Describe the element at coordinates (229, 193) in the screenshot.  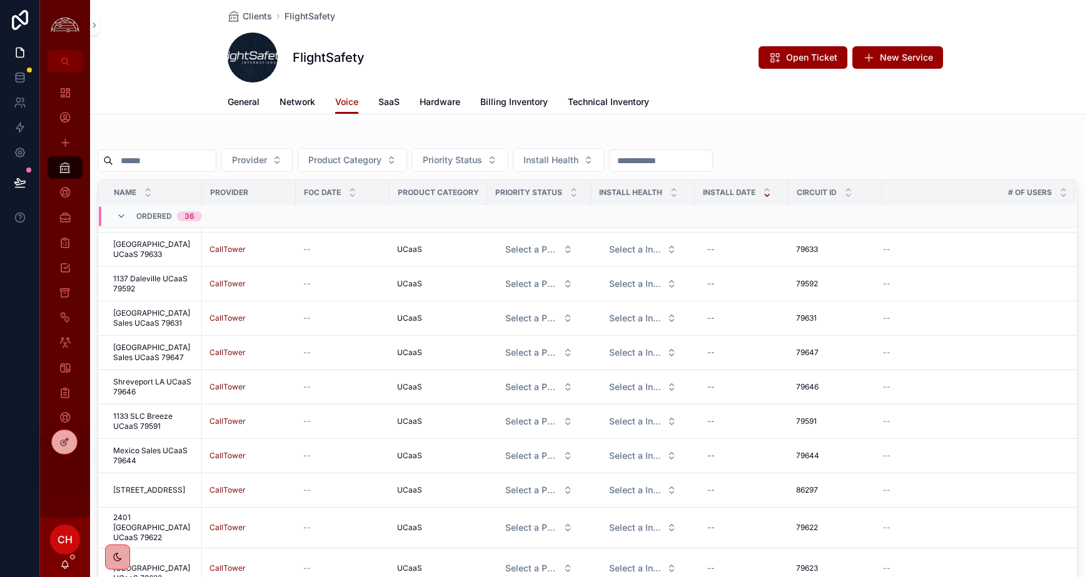
I see `span: Provider` at that location.